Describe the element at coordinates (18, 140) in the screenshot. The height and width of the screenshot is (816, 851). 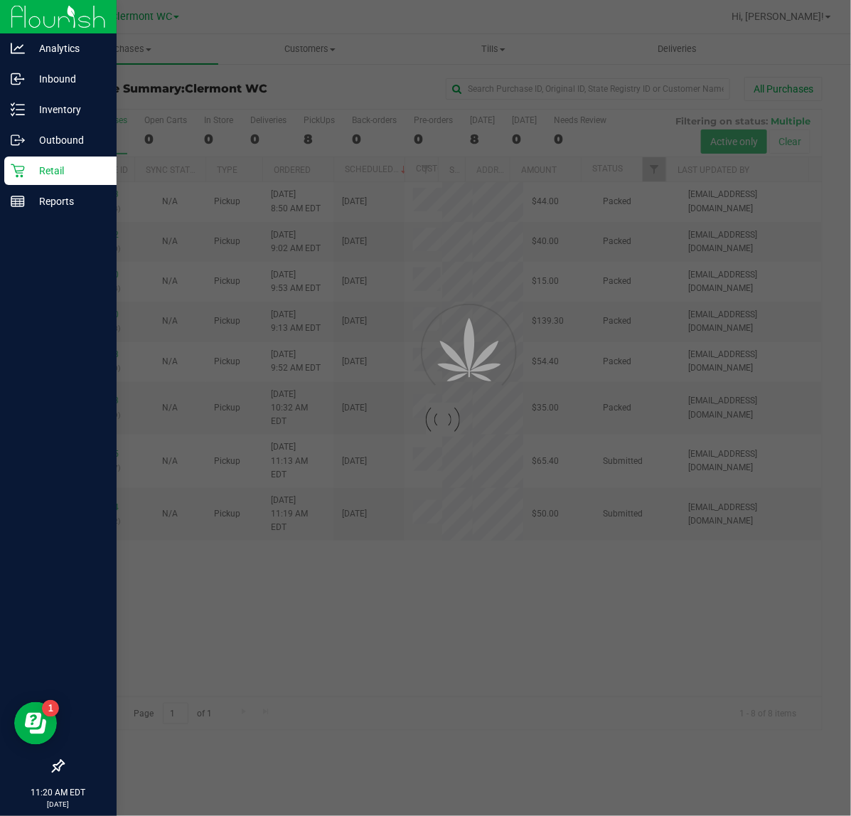
I see `inline-svg: Outbound` at that location.